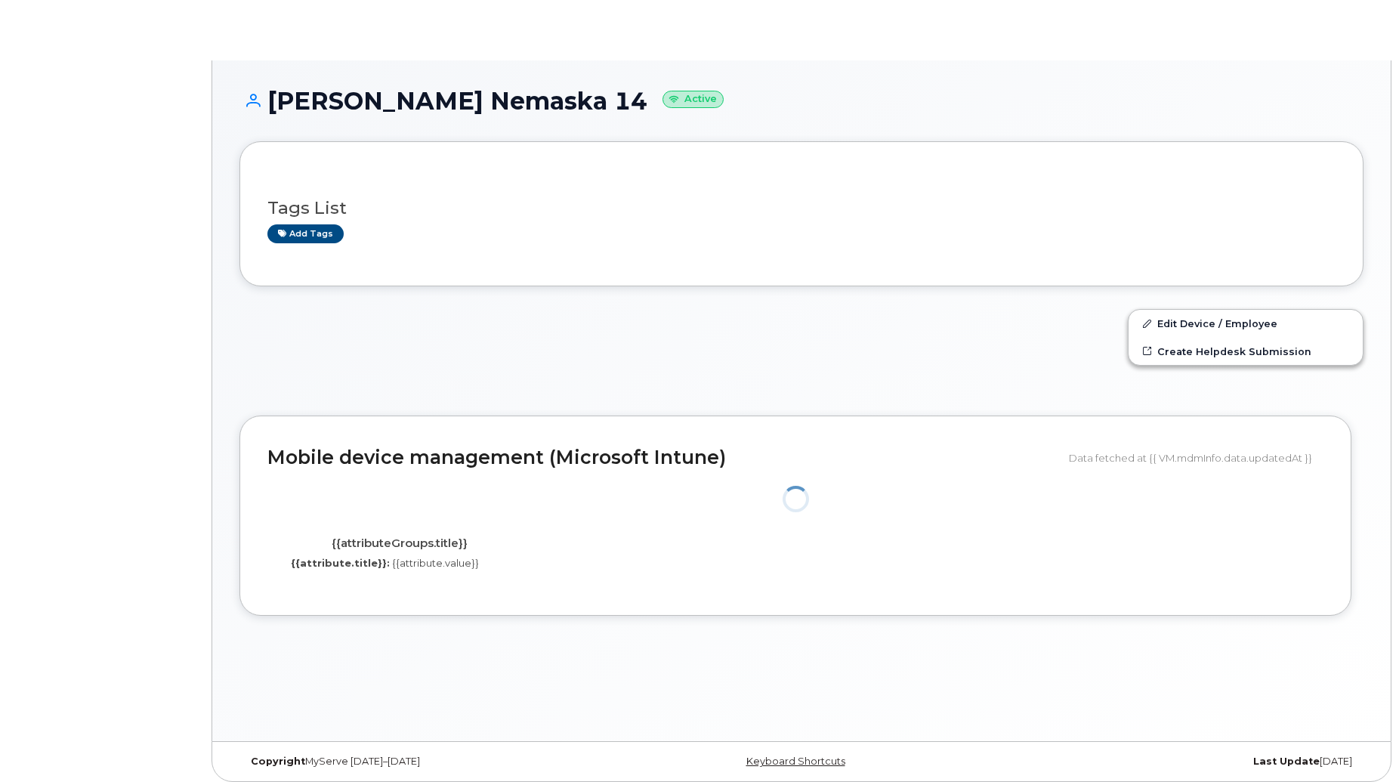 The image size is (1399, 782). What do you see at coordinates (1287, 761) in the screenshot?
I see `strong: Last Update` at bounding box center [1287, 761].